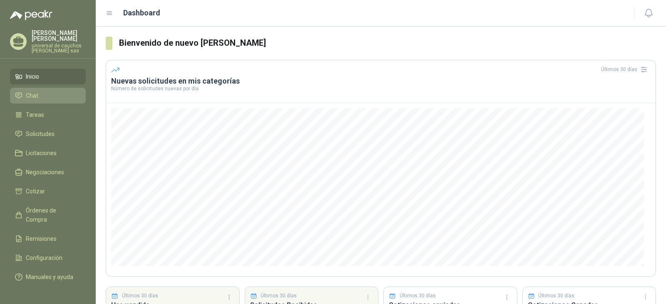 Image resolution: width=666 pixels, height=304 pixels. I want to click on a: Configuración, so click(48, 258).